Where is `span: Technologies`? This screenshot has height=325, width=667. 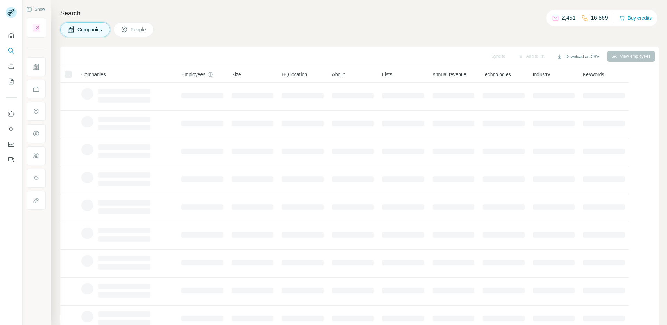 span: Technologies is located at coordinates (497, 74).